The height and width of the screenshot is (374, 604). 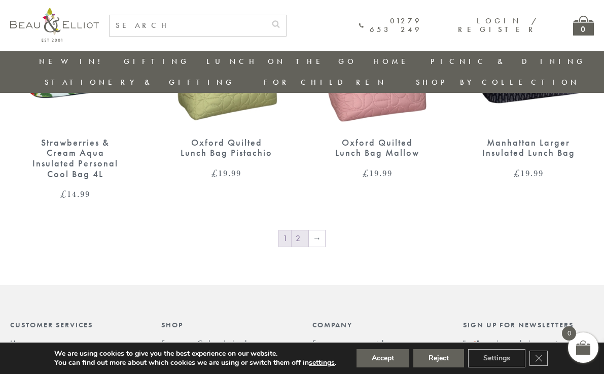 I want to click on button: Settings, so click(x=497, y=358).